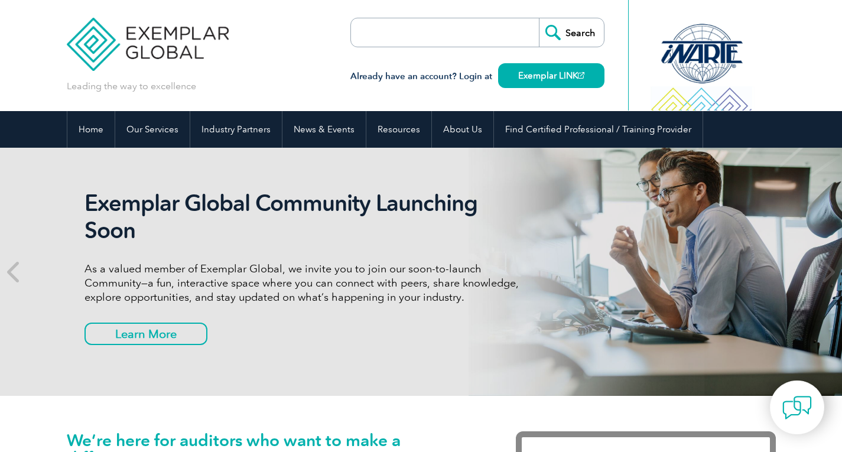 The height and width of the screenshot is (452, 842). What do you see at coordinates (478, 76) in the screenshot?
I see `h3: Already have an account? Login at` at bounding box center [478, 76].